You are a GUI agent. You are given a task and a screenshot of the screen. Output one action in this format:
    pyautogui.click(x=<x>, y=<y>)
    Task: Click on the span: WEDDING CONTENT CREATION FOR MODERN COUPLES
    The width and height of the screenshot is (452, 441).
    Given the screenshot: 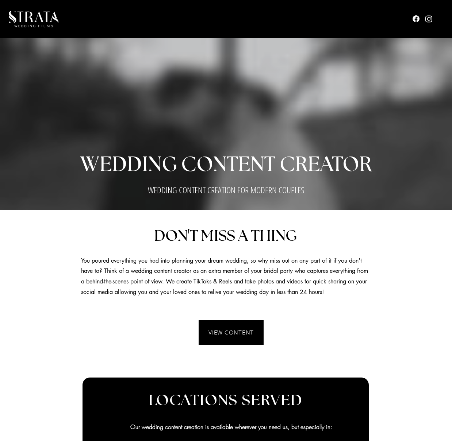 What is the action you would take?
    pyautogui.click(x=226, y=190)
    